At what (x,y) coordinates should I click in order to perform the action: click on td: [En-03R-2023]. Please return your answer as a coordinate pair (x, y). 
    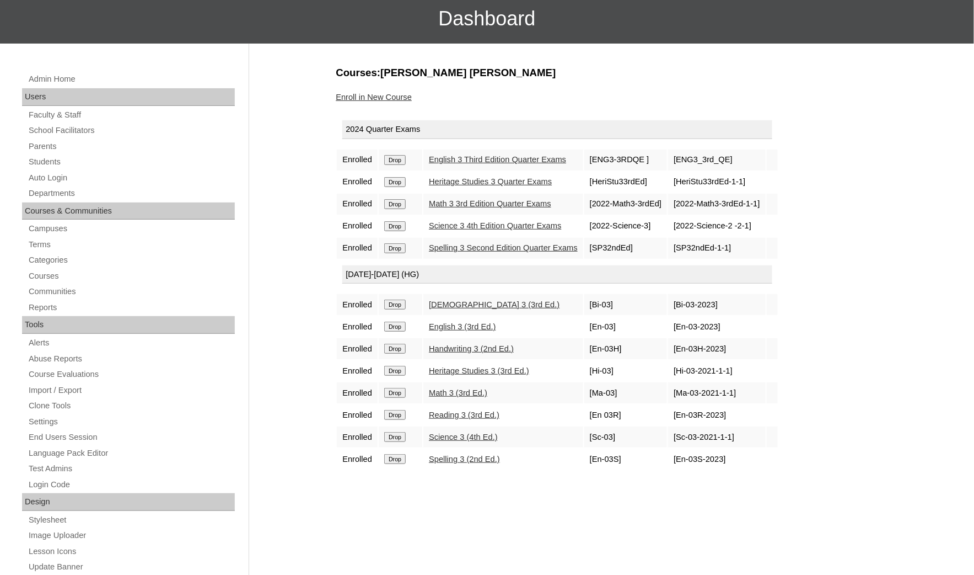
    Looking at the image, I should click on (717, 415).